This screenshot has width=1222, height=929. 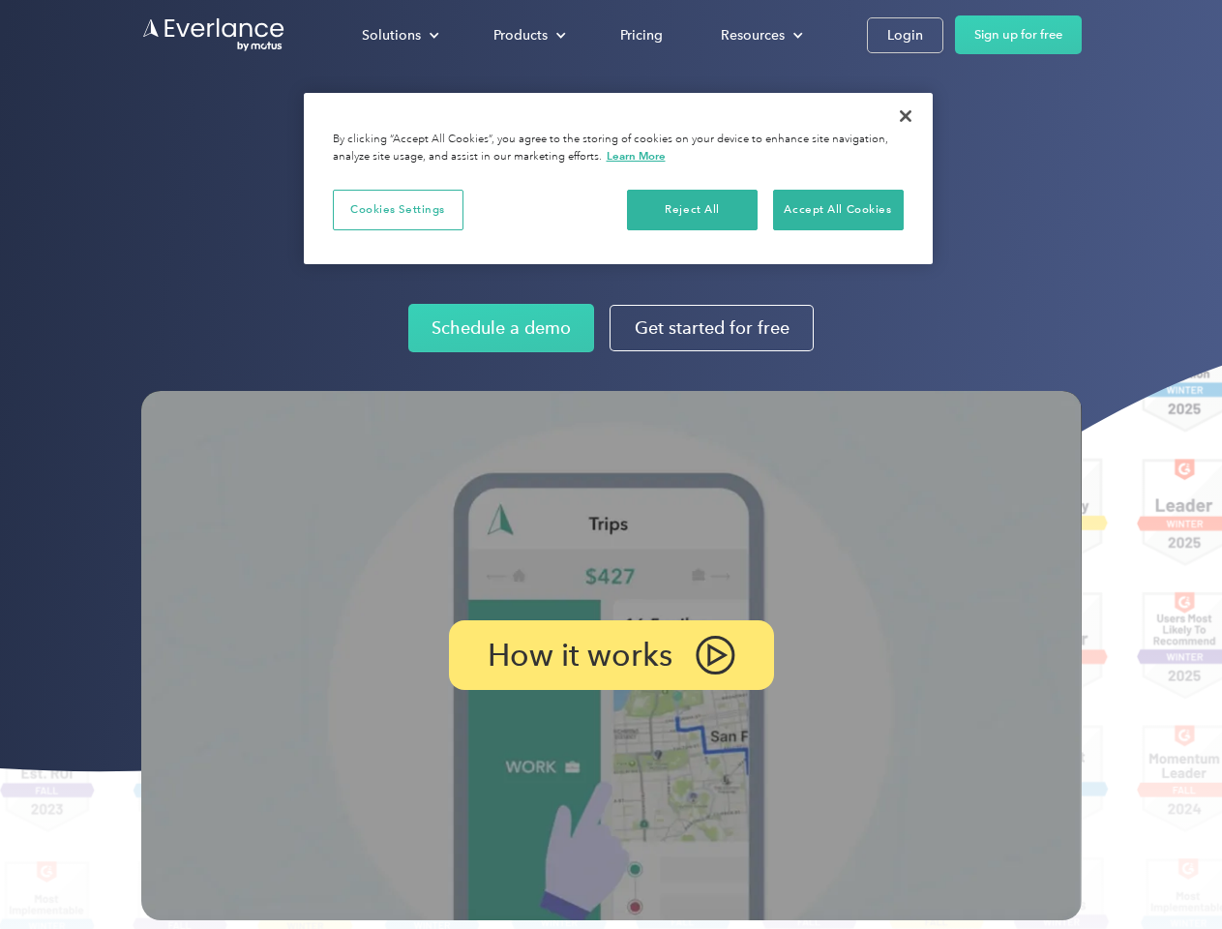 What do you see at coordinates (838, 210) in the screenshot?
I see `button: Accept All Cookies` at bounding box center [838, 210].